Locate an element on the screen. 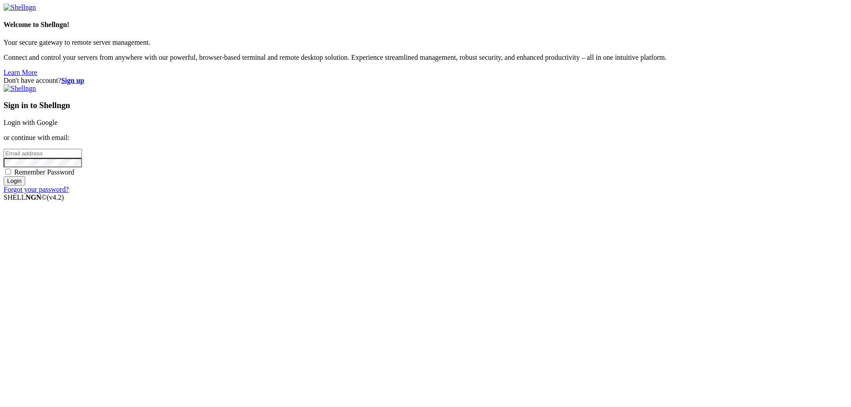  a: Sign up is located at coordinates (73, 80).